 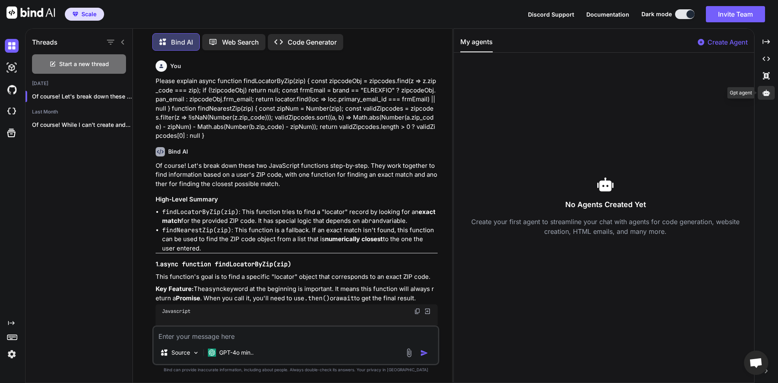 I want to click on span: function, so click(x=195, y=329).